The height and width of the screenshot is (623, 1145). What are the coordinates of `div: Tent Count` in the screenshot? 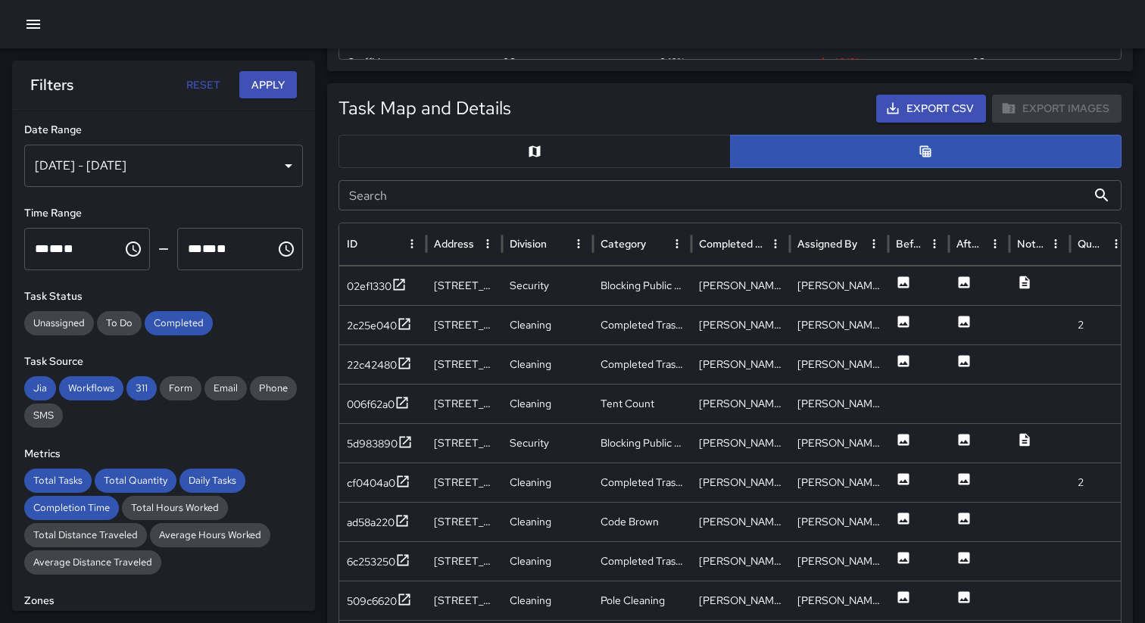 It's located at (642, 404).